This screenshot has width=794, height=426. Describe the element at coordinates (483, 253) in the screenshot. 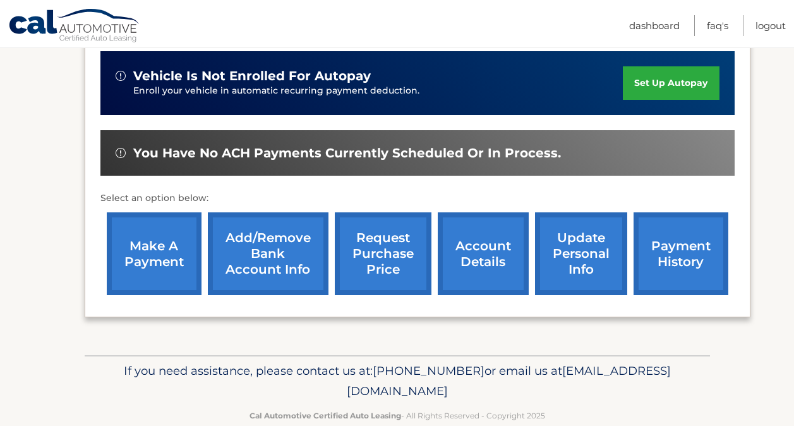

I see `a: account details` at that location.